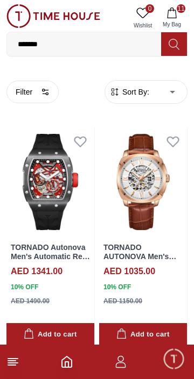 Image resolution: width=194 pixels, height=379 pixels. What do you see at coordinates (129, 92) in the screenshot?
I see `button: Sort By:` at bounding box center [129, 92].